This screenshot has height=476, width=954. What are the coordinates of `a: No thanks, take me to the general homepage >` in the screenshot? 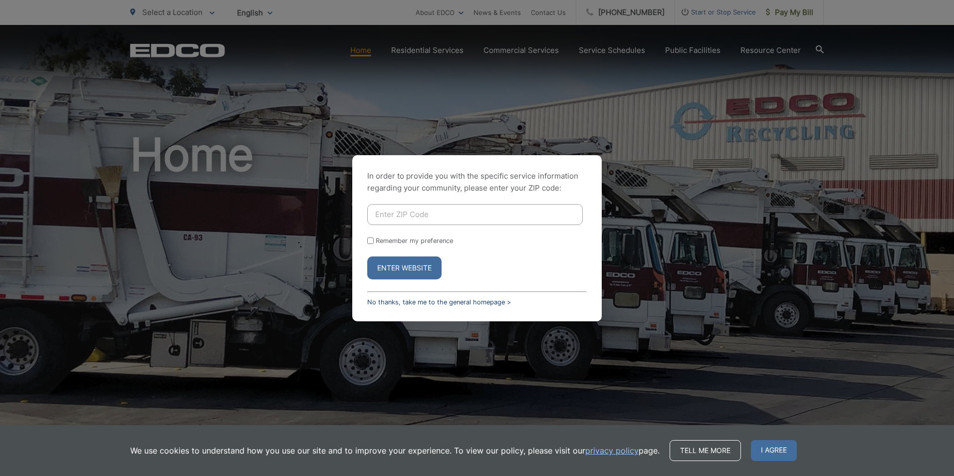 It's located at (439, 302).